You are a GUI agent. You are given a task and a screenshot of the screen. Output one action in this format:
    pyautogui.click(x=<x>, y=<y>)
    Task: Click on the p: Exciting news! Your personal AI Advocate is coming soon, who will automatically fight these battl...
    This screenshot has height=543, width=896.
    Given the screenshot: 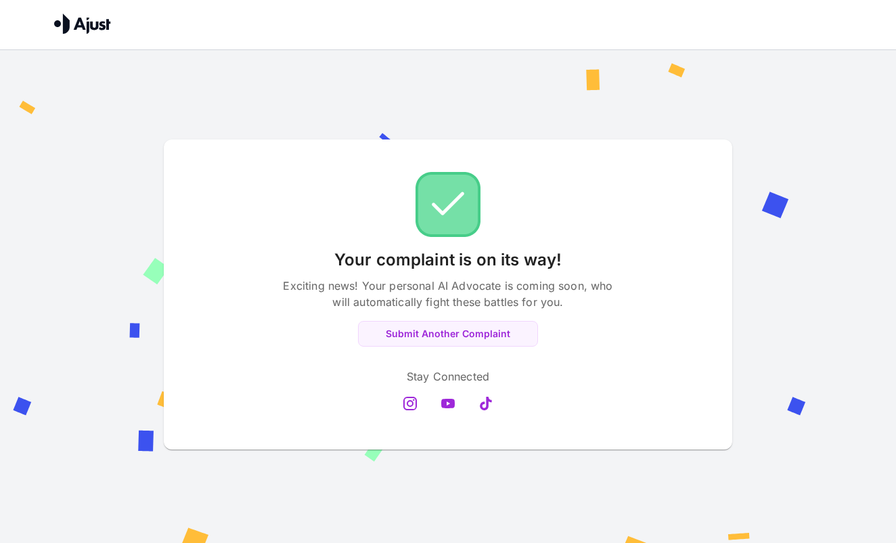 What is the action you would take?
    pyautogui.click(x=448, y=294)
    